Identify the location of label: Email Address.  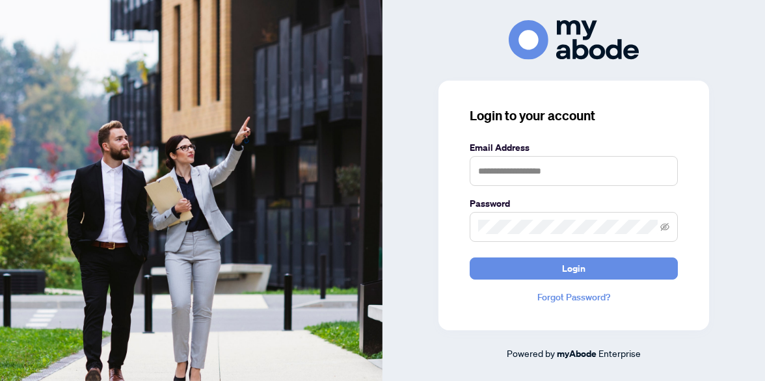
(574, 148).